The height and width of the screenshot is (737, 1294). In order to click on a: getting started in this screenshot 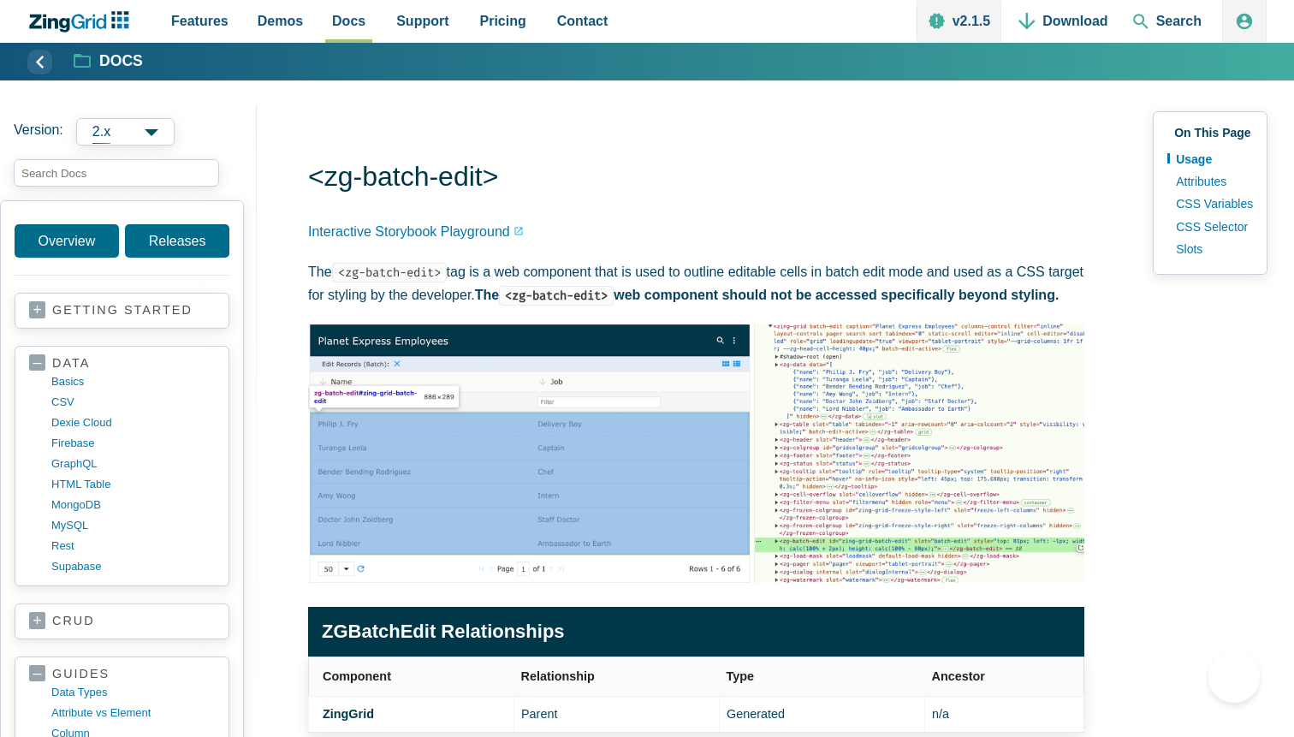, I will do `click(122, 311)`.